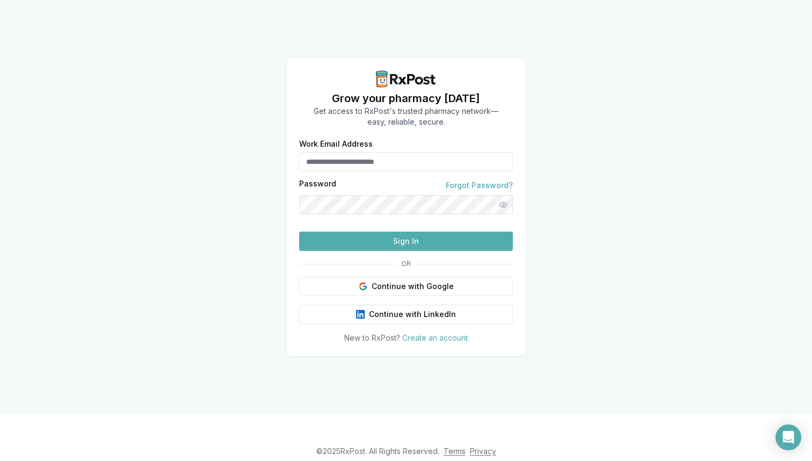  What do you see at coordinates (360, 314) in the screenshot?
I see `img: LinkedIn` at bounding box center [360, 314].